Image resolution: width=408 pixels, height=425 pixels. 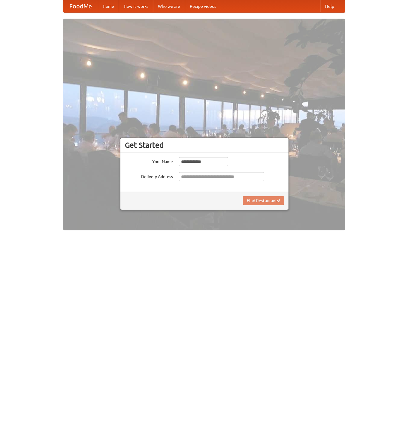 I want to click on a: Recipe videos, so click(x=203, y=6).